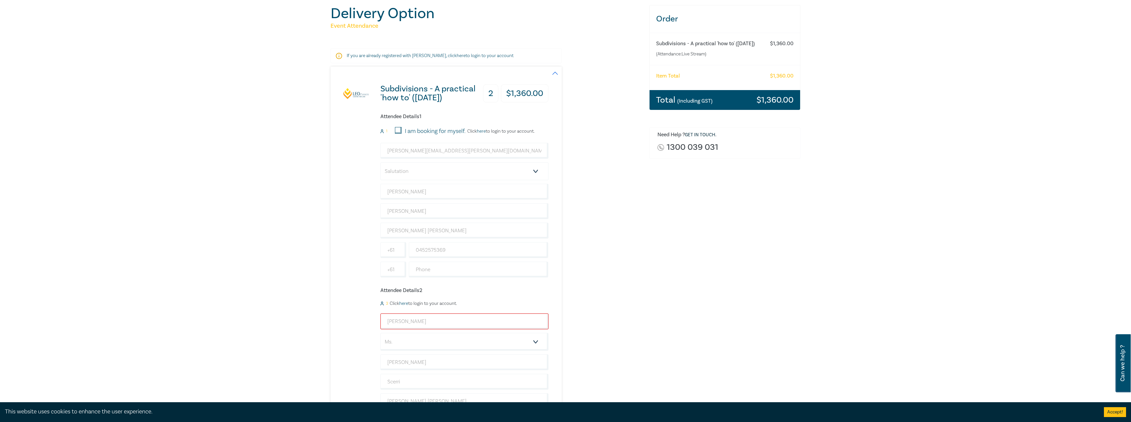 The height and width of the screenshot is (422, 1131). What do you see at coordinates (491, 93) in the screenshot?
I see `h3: 2` at bounding box center [491, 93].